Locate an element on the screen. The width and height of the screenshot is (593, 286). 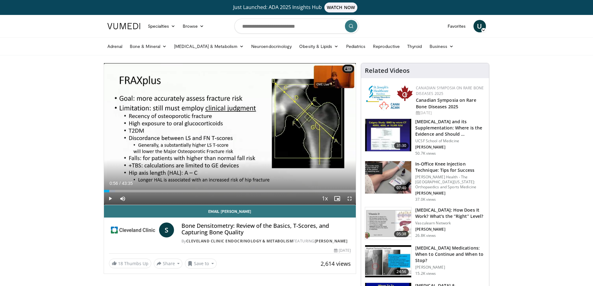
img: 59b7dea3-8883-45d6-a110-d30c6cb0f321.png.150x105_q85_autocrop_double_scale_upscale_version-0.2.png is located at coordinates (389, 98).